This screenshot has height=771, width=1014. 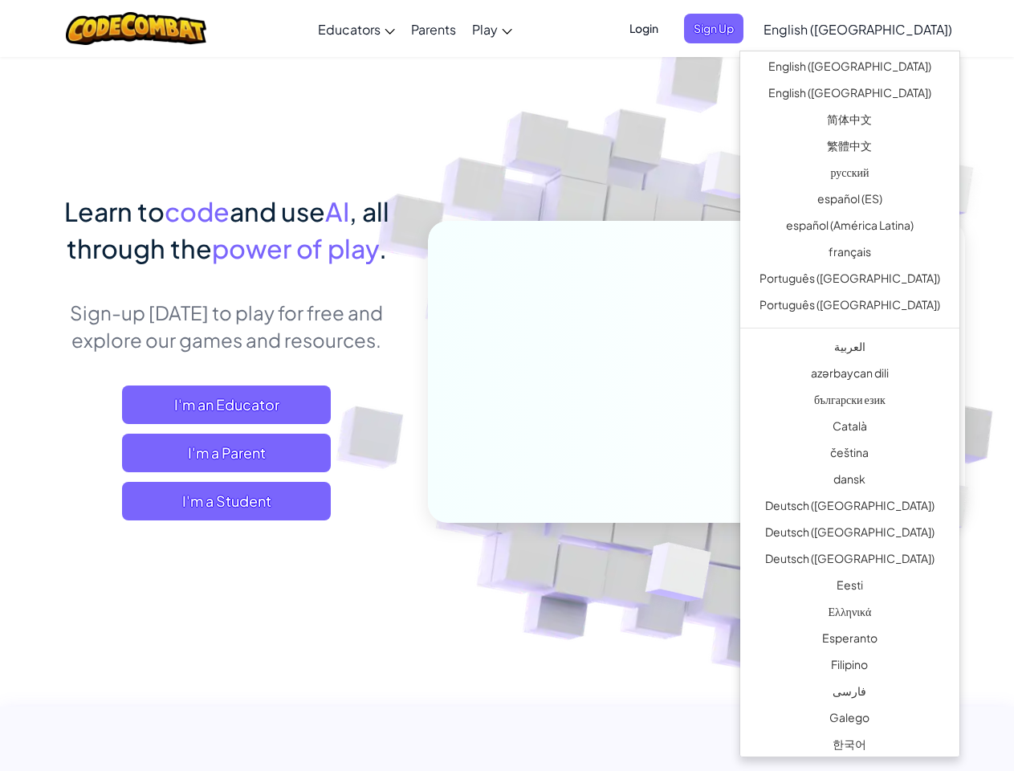 What do you see at coordinates (349, 29) in the screenshot?
I see `span: Educators` at bounding box center [349, 29].